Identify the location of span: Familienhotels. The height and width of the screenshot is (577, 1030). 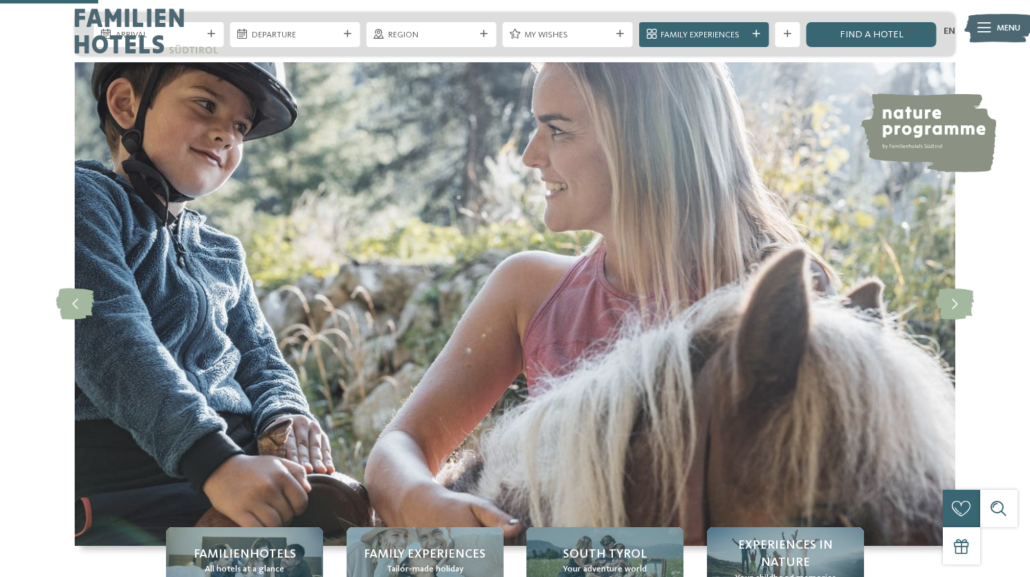
(245, 554).